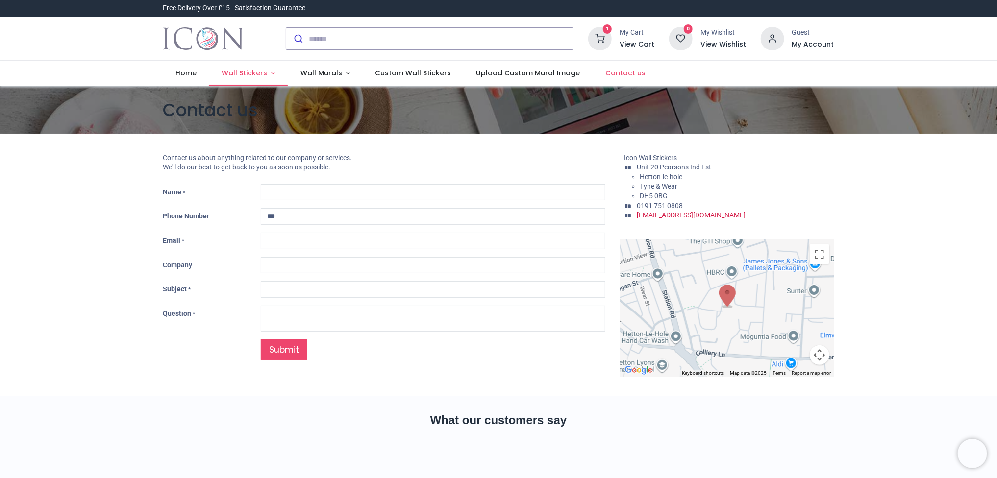 This screenshot has height=478, width=997. What do you see at coordinates (661, 177) in the screenshot?
I see `span: Hetton-le-hole` at bounding box center [661, 177].